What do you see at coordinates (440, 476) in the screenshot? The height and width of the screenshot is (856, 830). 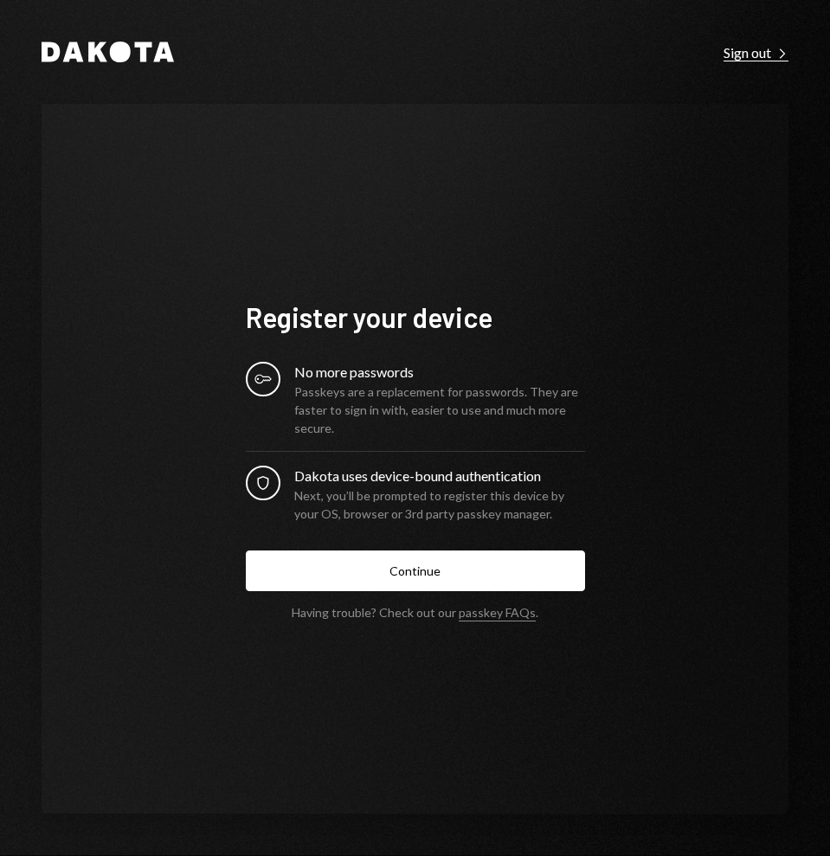 I see `div: Dakota uses device-bound authentication` at bounding box center [440, 476].